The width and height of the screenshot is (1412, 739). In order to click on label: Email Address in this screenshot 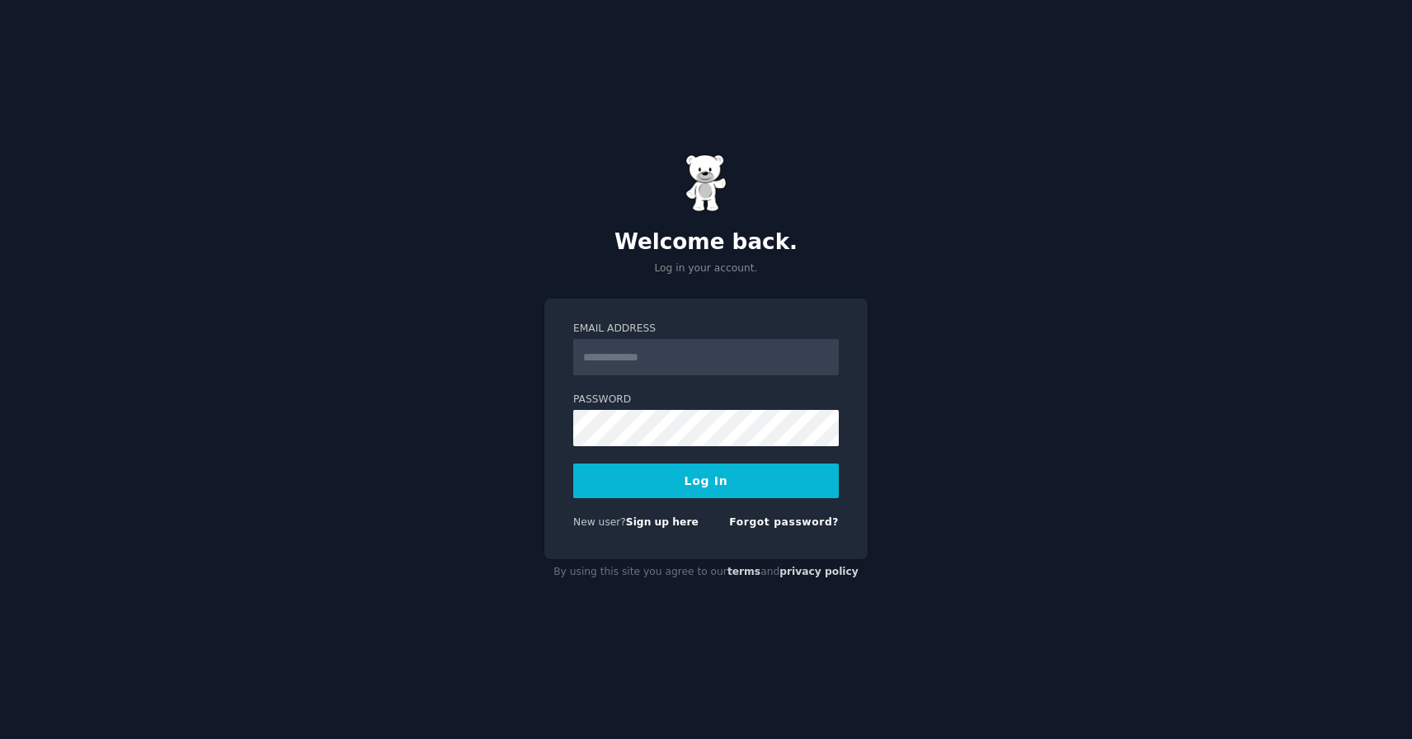, I will do `click(706, 329)`.